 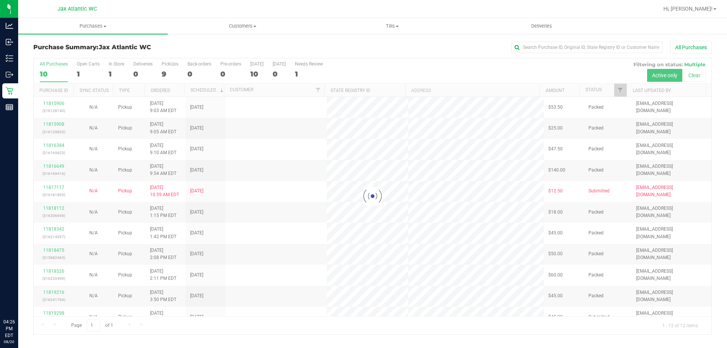 What do you see at coordinates (242, 26) in the screenshot?
I see `span: Customers` at bounding box center [242, 26].